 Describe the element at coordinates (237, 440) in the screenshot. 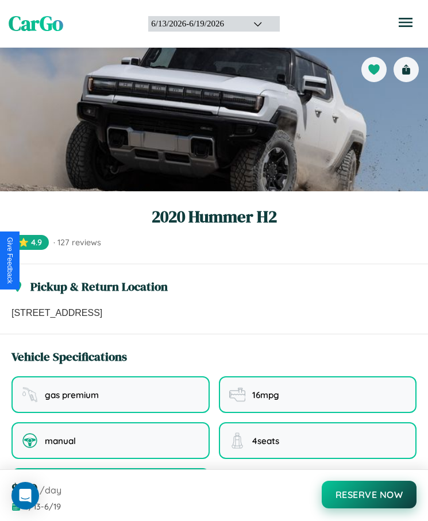

I see `img: seating` at that location.